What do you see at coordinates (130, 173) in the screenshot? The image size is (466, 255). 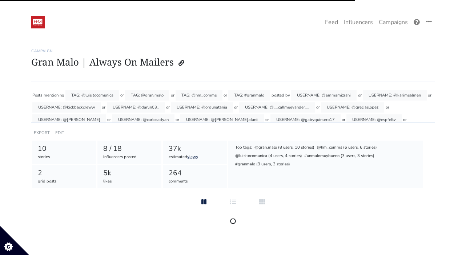 I see `div: 5k` at bounding box center [130, 173].